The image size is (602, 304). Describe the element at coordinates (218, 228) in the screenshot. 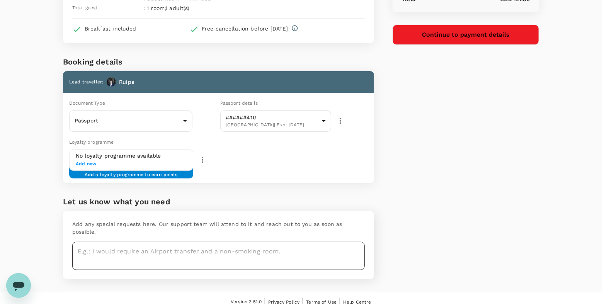

I see `p: Add any special requests here. Our support team will attend to it and reach out to you as soon as...` at that location.